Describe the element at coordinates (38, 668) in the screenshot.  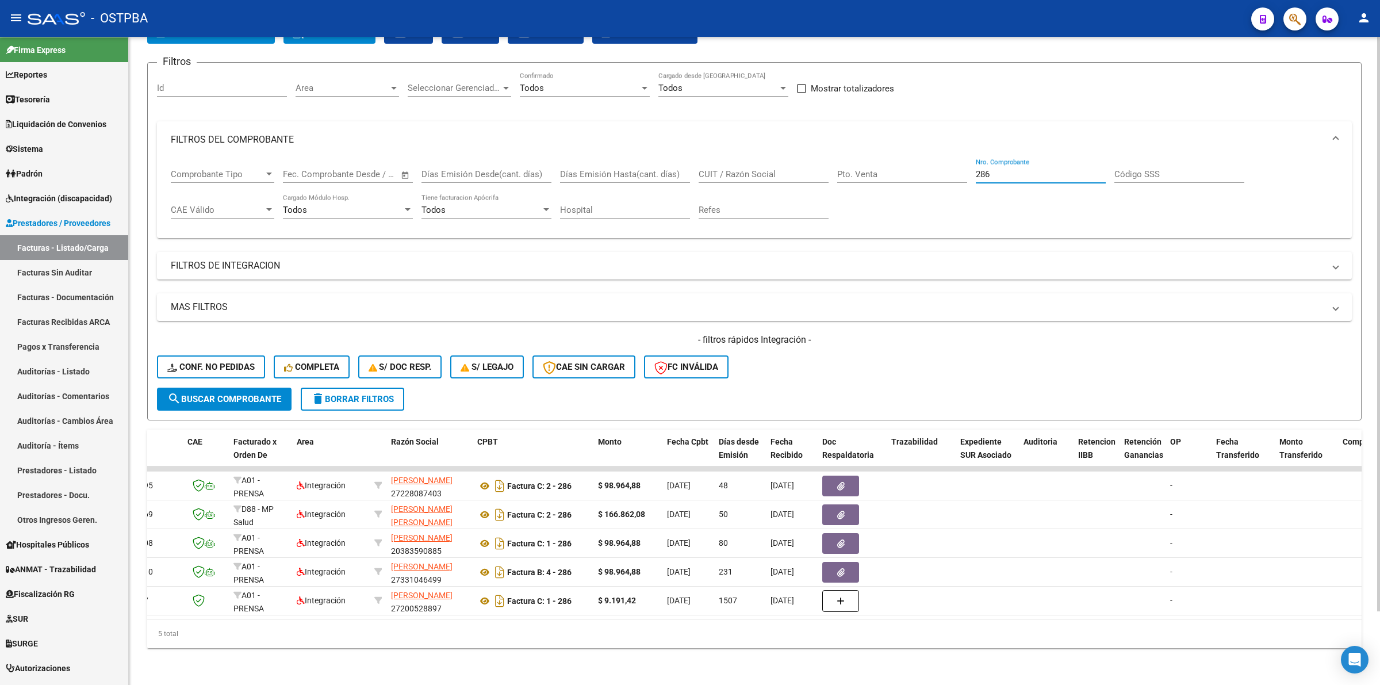
I see `span: Autorizaciones` at that location.